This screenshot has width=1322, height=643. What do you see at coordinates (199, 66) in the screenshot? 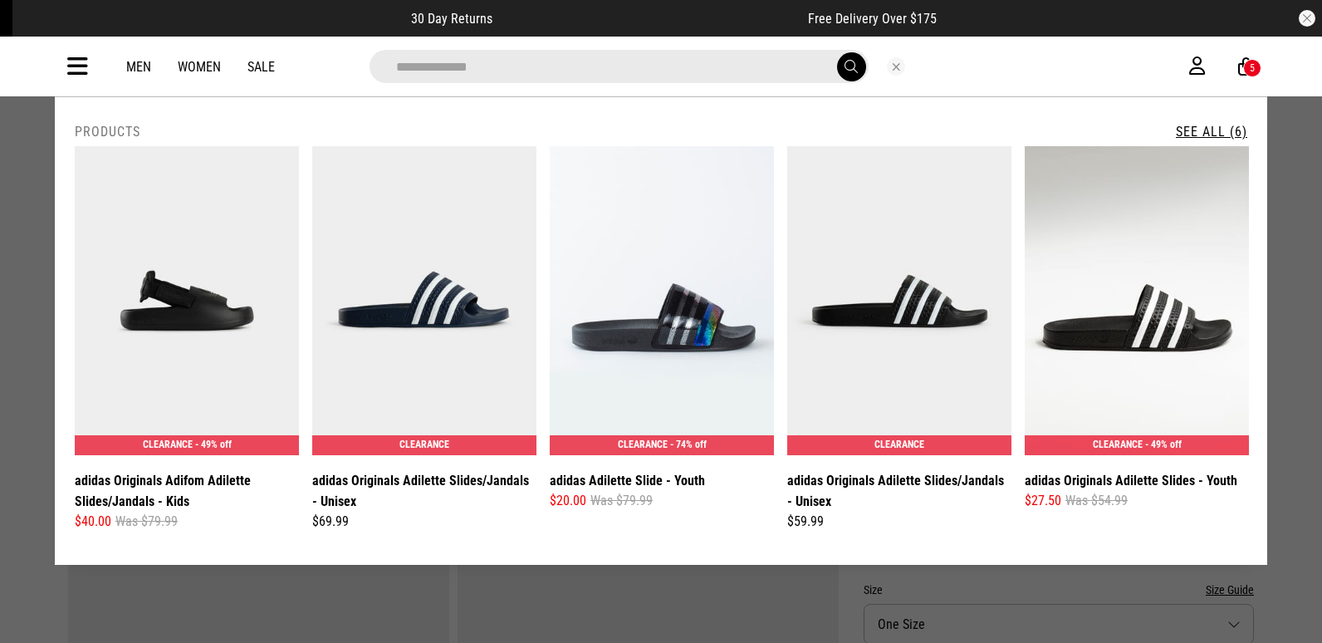
I see `a: Women` at bounding box center [199, 66].